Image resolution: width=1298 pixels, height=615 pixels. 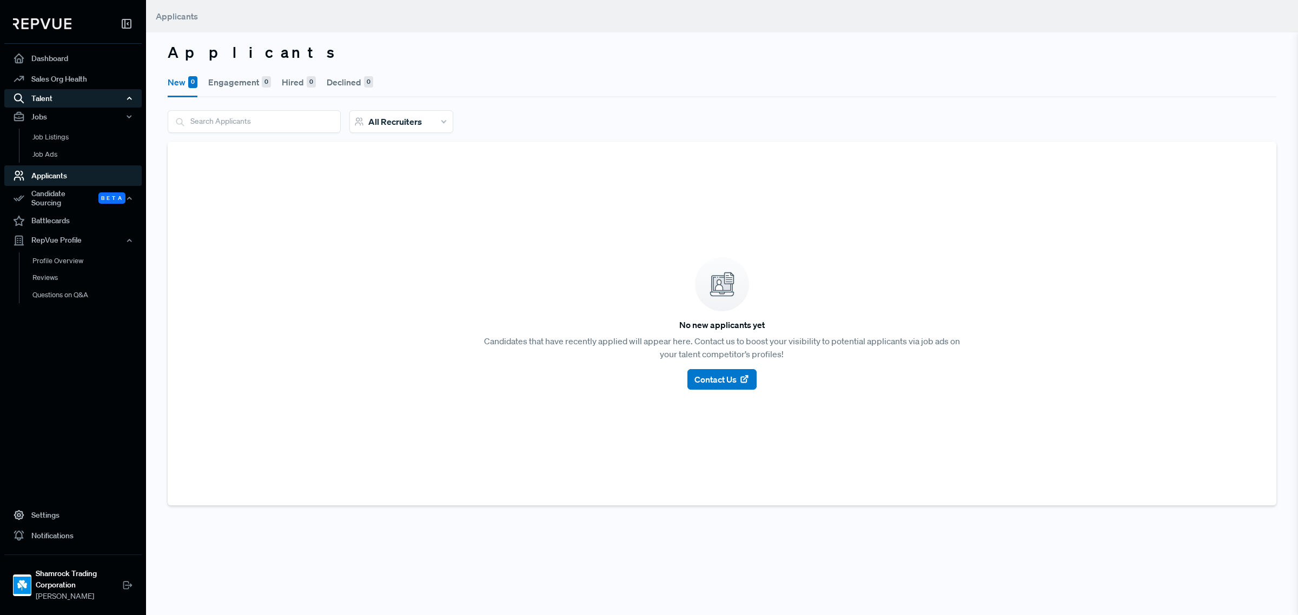 What do you see at coordinates (73, 536) in the screenshot?
I see `a: Notifications` at bounding box center [73, 536].